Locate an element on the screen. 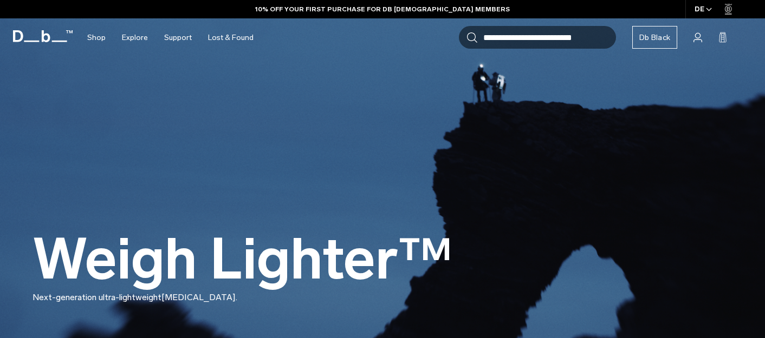  a: Lost & Found is located at coordinates (231, 37).